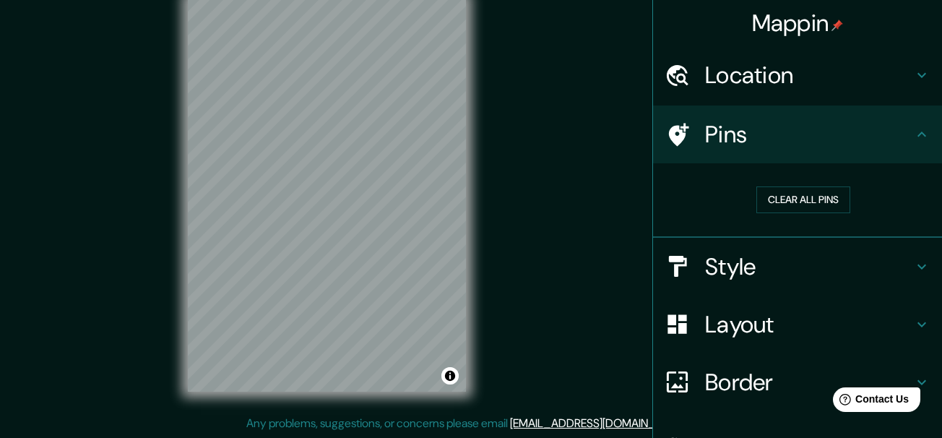 The height and width of the screenshot is (438, 942). What do you see at coordinates (798, 382) in the screenshot?
I see `div: Border` at bounding box center [798, 382].